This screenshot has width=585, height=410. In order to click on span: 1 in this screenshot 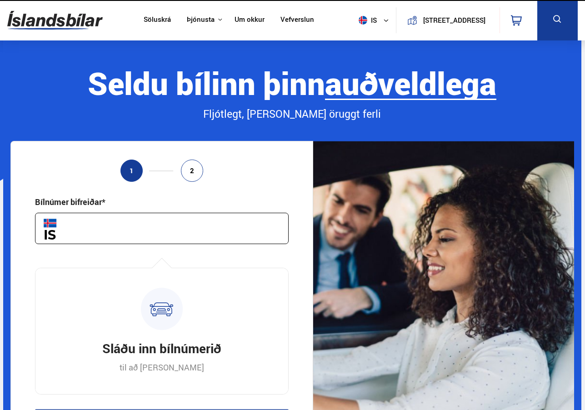, I will do `click(131, 170)`.